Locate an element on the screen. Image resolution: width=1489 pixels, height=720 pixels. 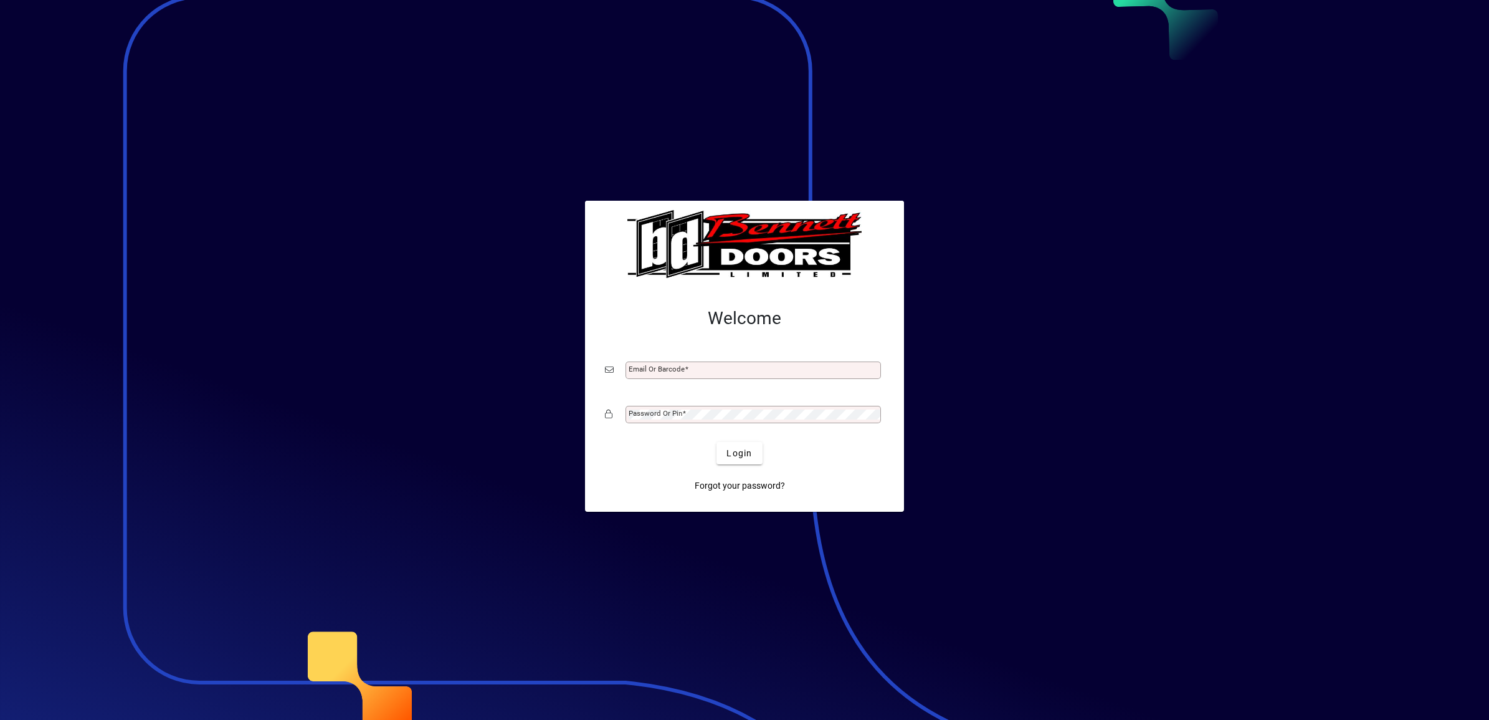
button: Login is located at coordinates (739, 453).